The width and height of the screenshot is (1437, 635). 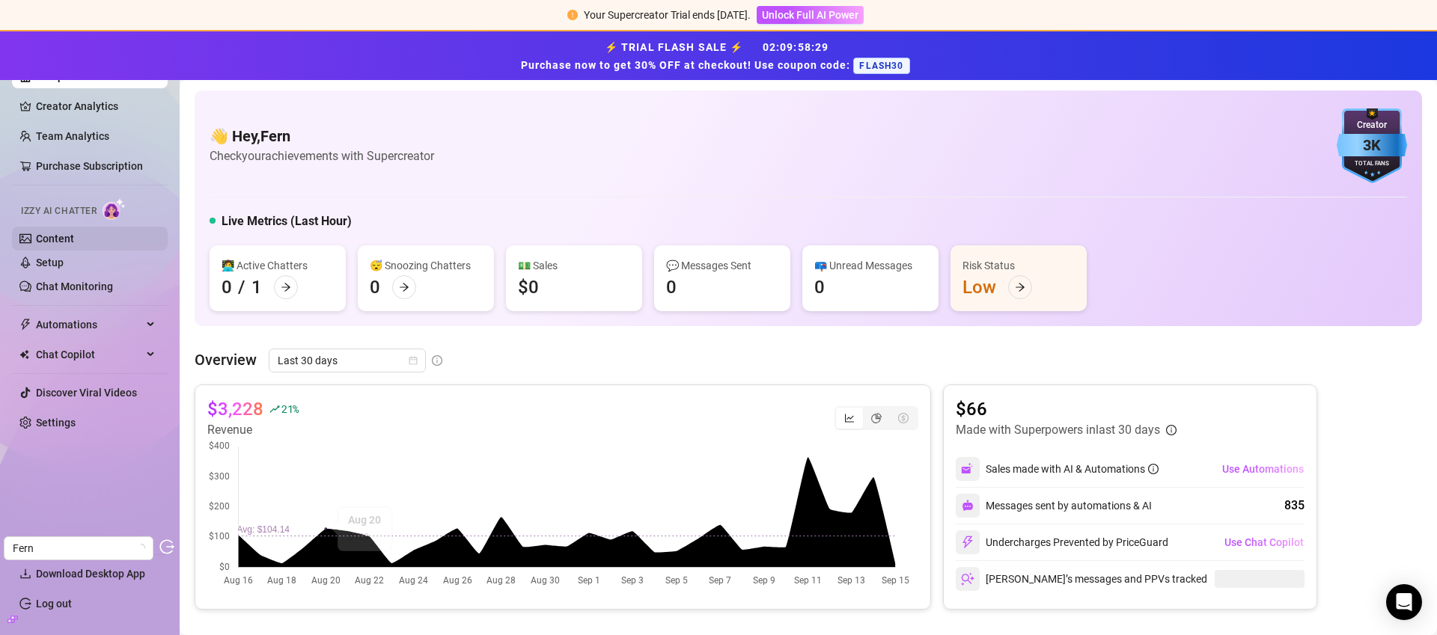 I want to click on span: 21 %, so click(x=290, y=409).